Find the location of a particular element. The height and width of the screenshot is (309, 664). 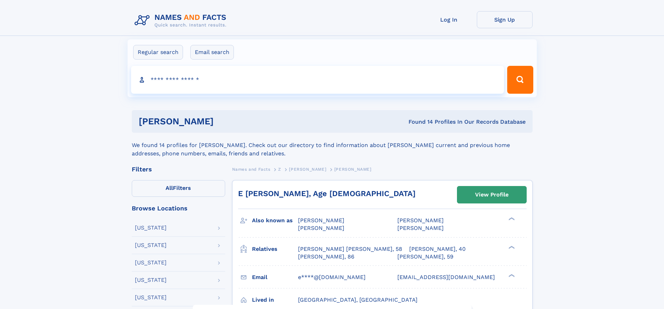

label: Email search is located at coordinates (212, 52).